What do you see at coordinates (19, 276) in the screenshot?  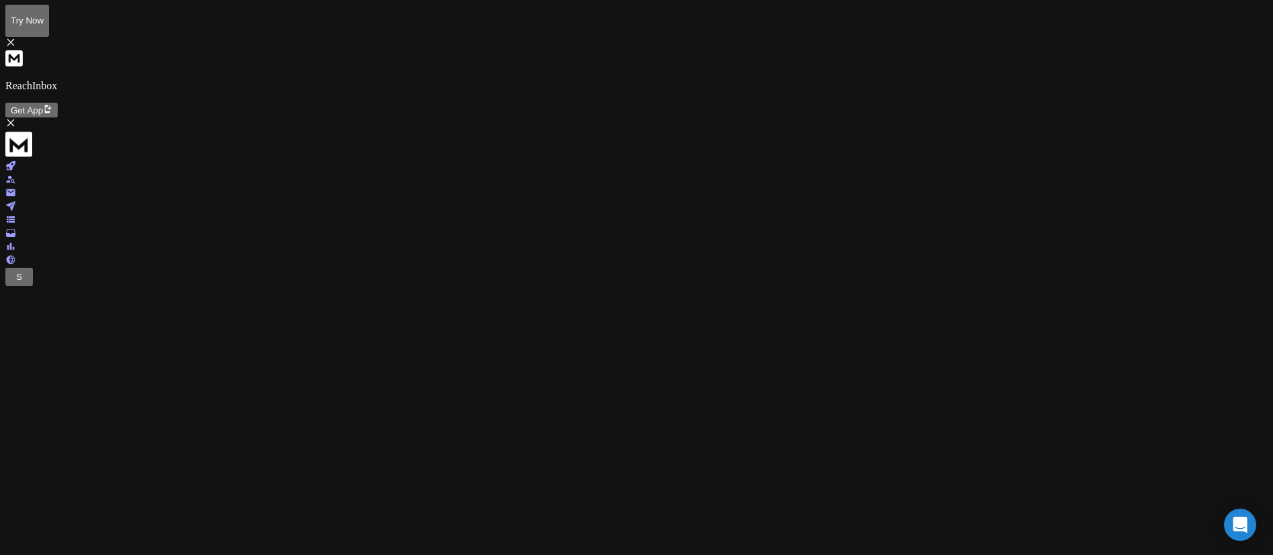 I see `span: S` at bounding box center [19, 276].